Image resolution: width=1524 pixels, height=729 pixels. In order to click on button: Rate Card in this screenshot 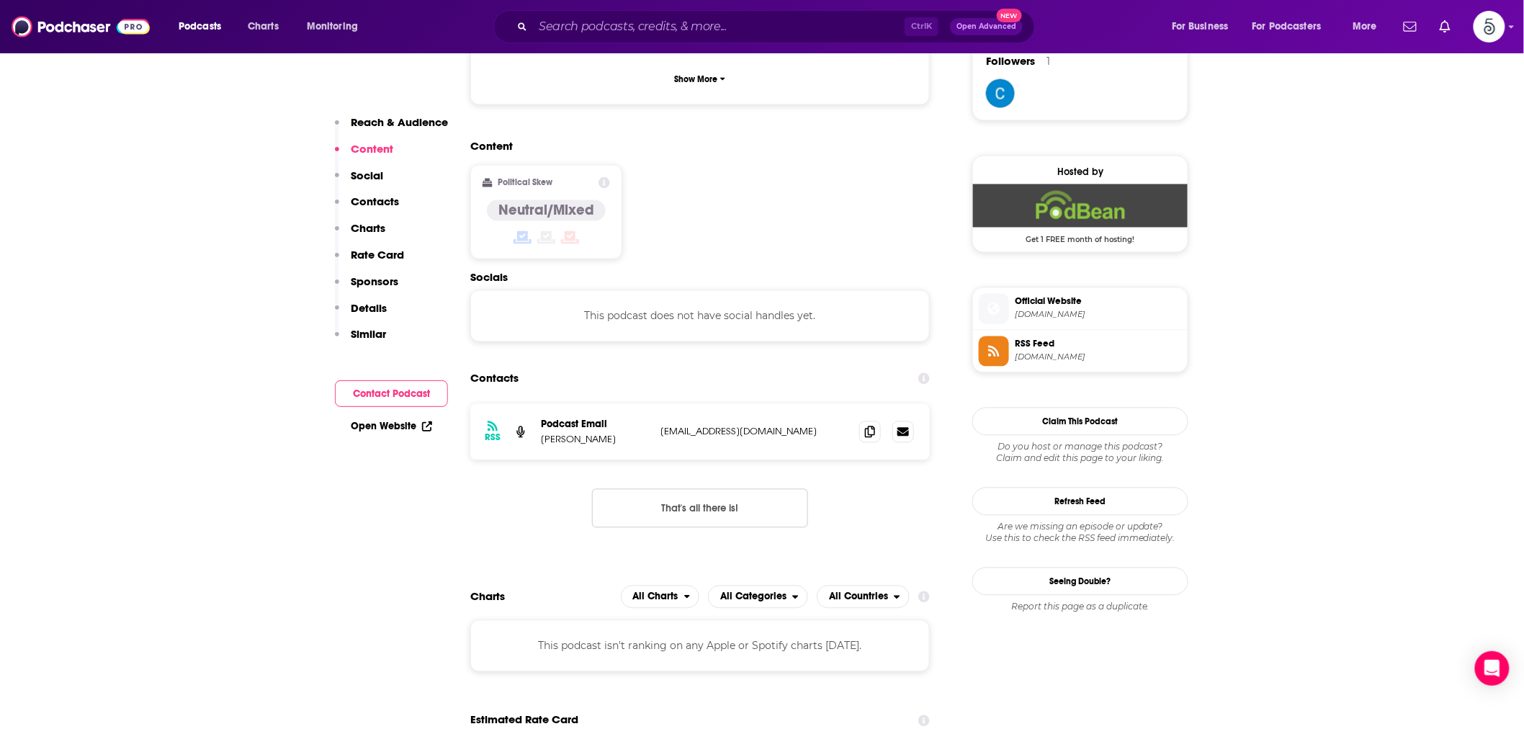, I will do `click(369, 261)`.